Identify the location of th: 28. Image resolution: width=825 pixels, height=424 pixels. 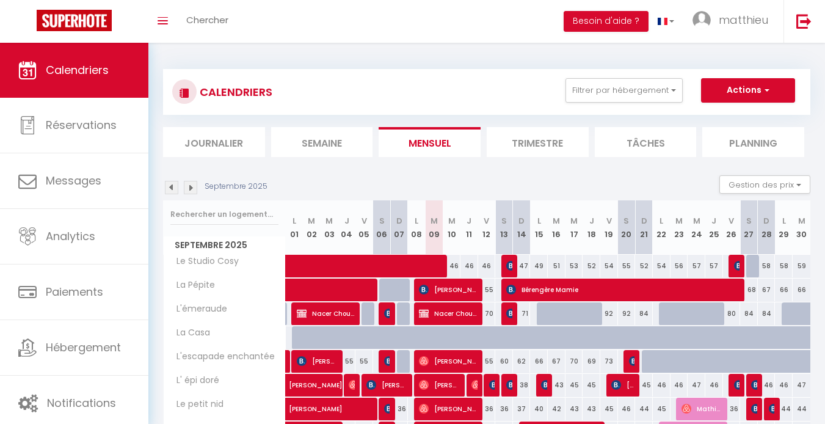
(767, 227).